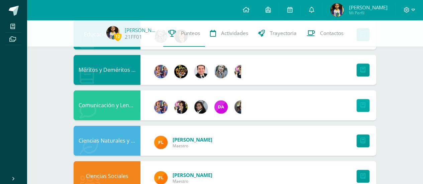 The height and width of the screenshot is (184, 423). I want to click on img: 20293396c123fa1d0be50d4fd90c658f.png, so click(221, 107).